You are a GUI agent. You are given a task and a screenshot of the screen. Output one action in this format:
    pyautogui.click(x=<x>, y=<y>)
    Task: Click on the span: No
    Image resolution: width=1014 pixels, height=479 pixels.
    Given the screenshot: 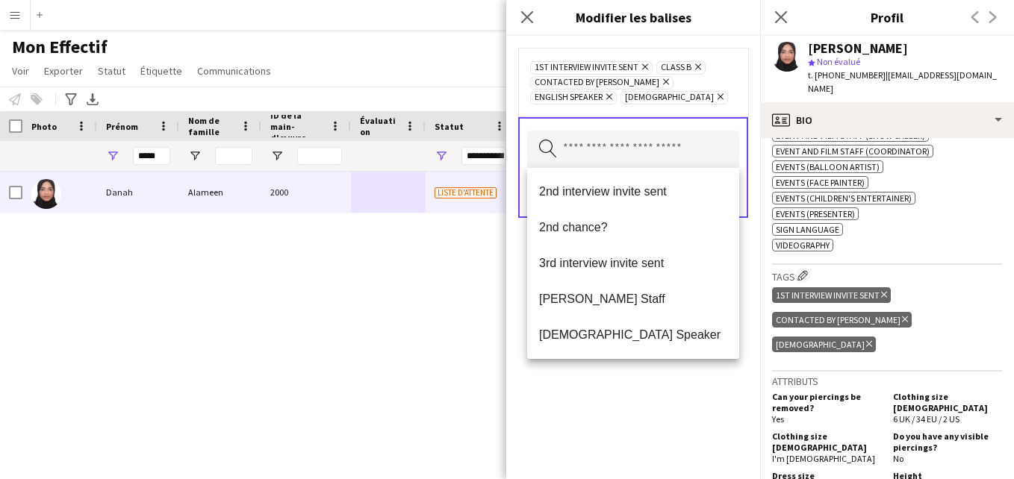 What is the action you would take?
    pyautogui.click(x=898, y=458)
    